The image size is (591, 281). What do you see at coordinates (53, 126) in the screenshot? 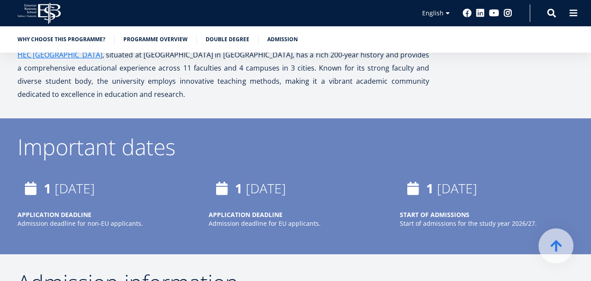
I see `span: MA in International Management` at bounding box center [53, 126].